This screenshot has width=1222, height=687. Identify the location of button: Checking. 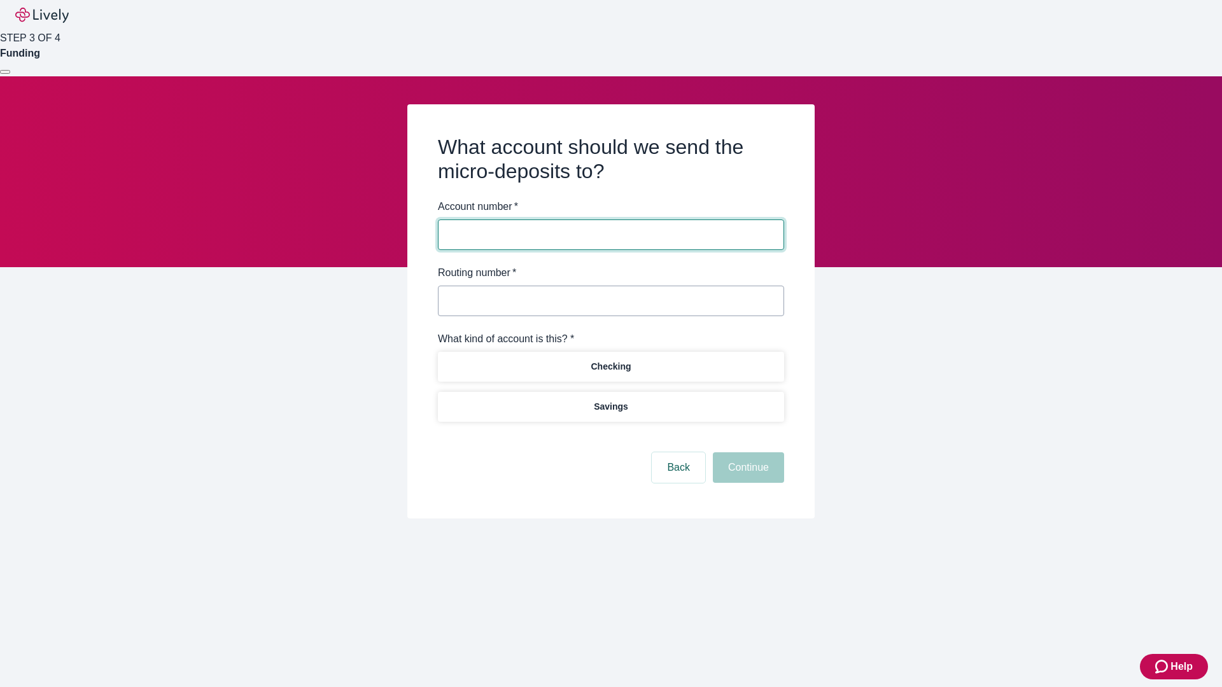
(611, 367).